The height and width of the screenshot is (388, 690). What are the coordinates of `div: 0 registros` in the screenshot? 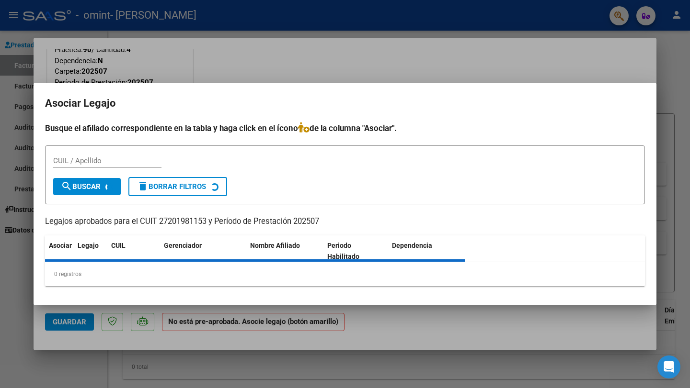 It's located at (345, 274).